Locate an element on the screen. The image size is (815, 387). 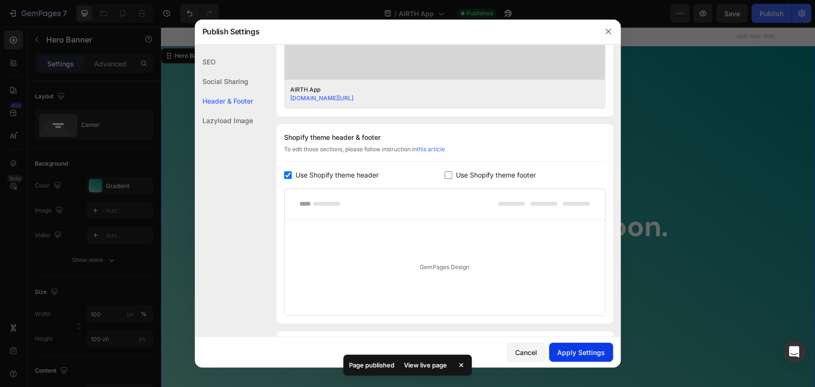
div: Lazyload Image is located at coordinates (224, 120).